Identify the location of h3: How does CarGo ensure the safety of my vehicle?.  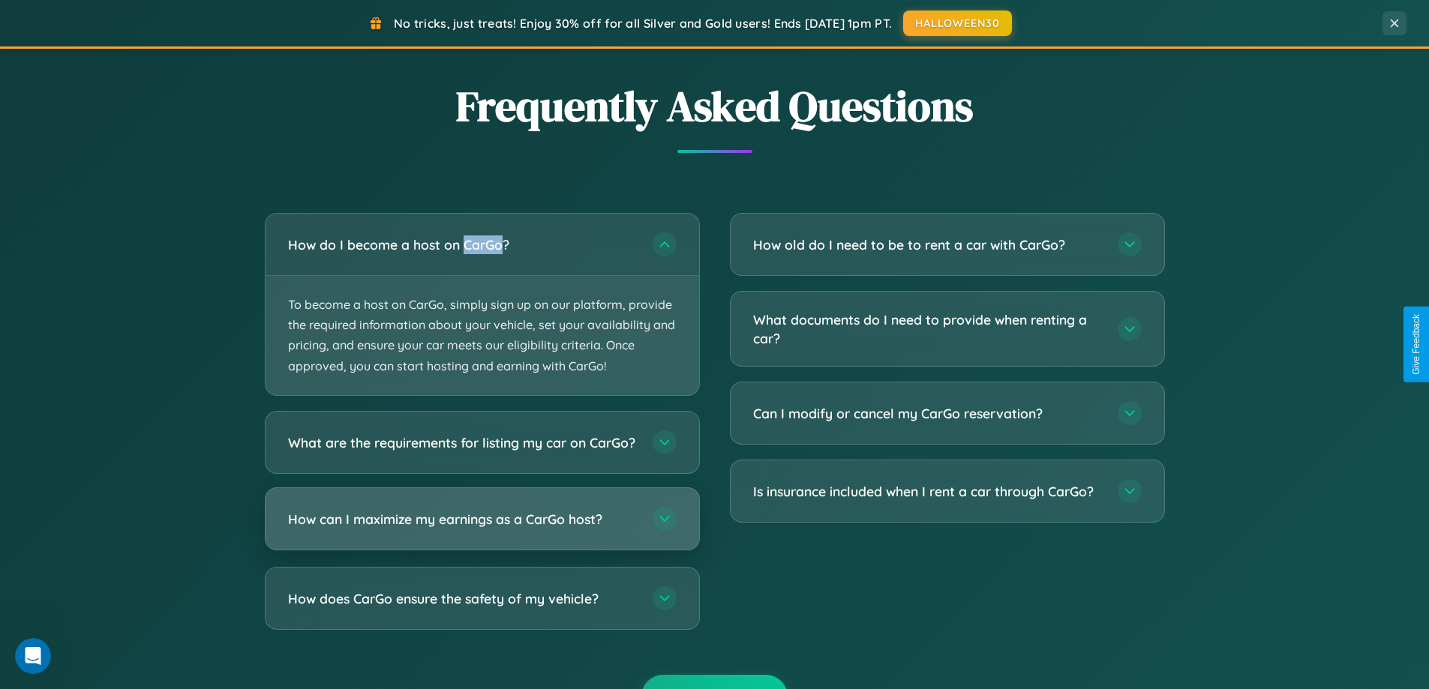
(463, 598).